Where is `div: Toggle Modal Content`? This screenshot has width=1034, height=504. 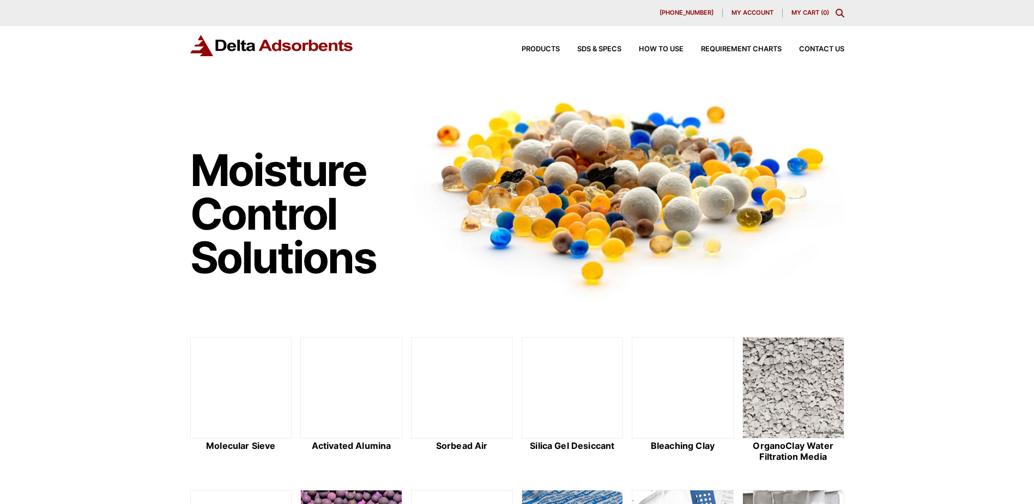 div: Toggle Modal Content is located at coordinates (840, 13).